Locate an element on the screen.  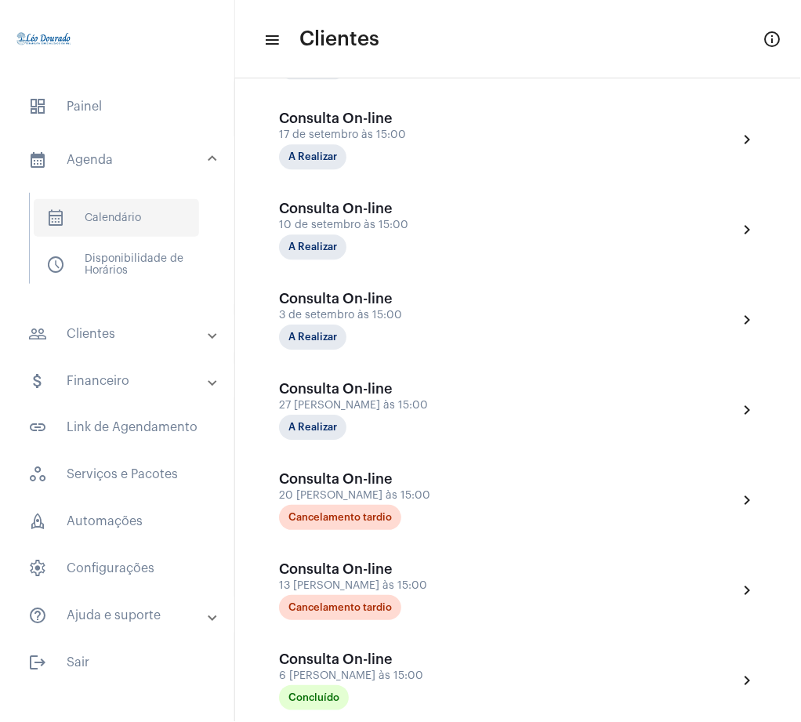
span: Link de Agendamento is located at coordinates (117, 428).